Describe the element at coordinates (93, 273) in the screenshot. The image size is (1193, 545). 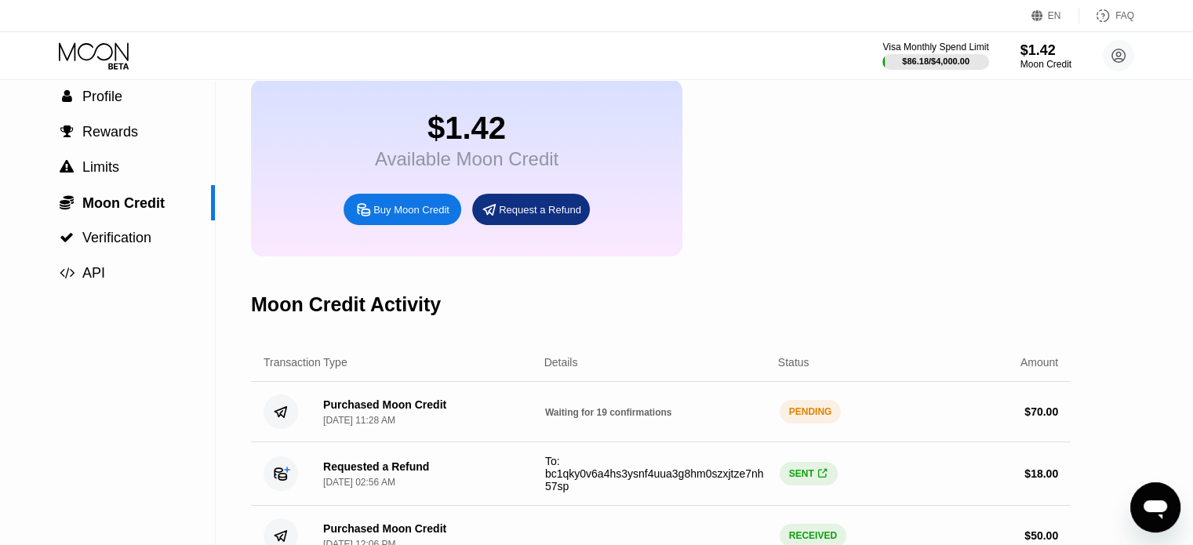
I see `span: API` at that location.